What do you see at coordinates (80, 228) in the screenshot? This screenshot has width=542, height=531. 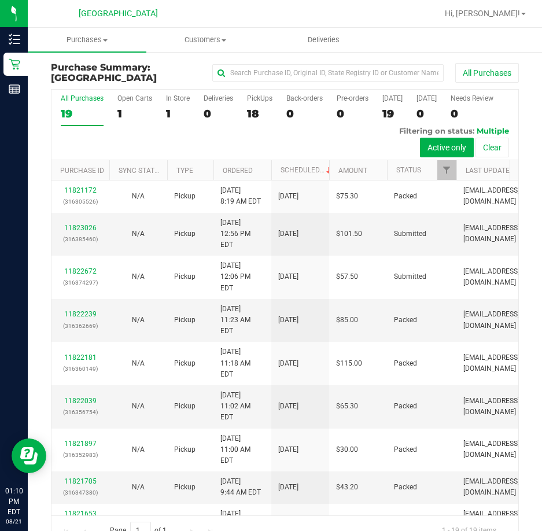 I see `a: 11823026` at bounding box center [80, 228].